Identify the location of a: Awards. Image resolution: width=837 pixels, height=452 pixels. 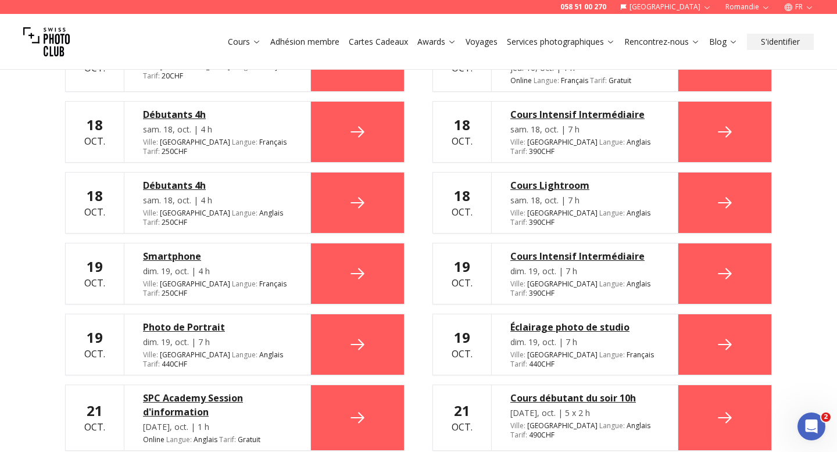
(436, 42).